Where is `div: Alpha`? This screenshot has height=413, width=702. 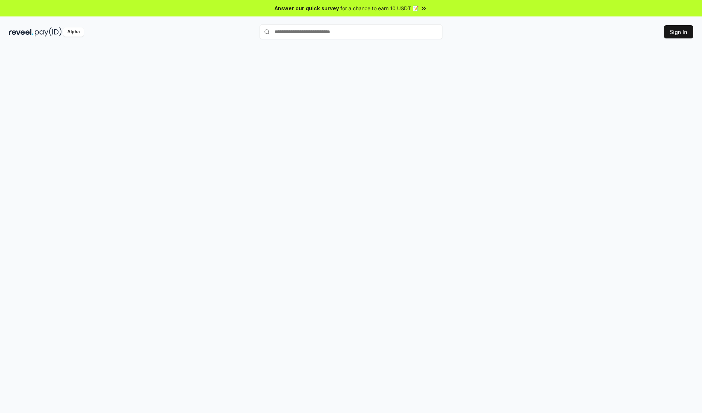 div: Alpha is located at coordinates (73, 32).